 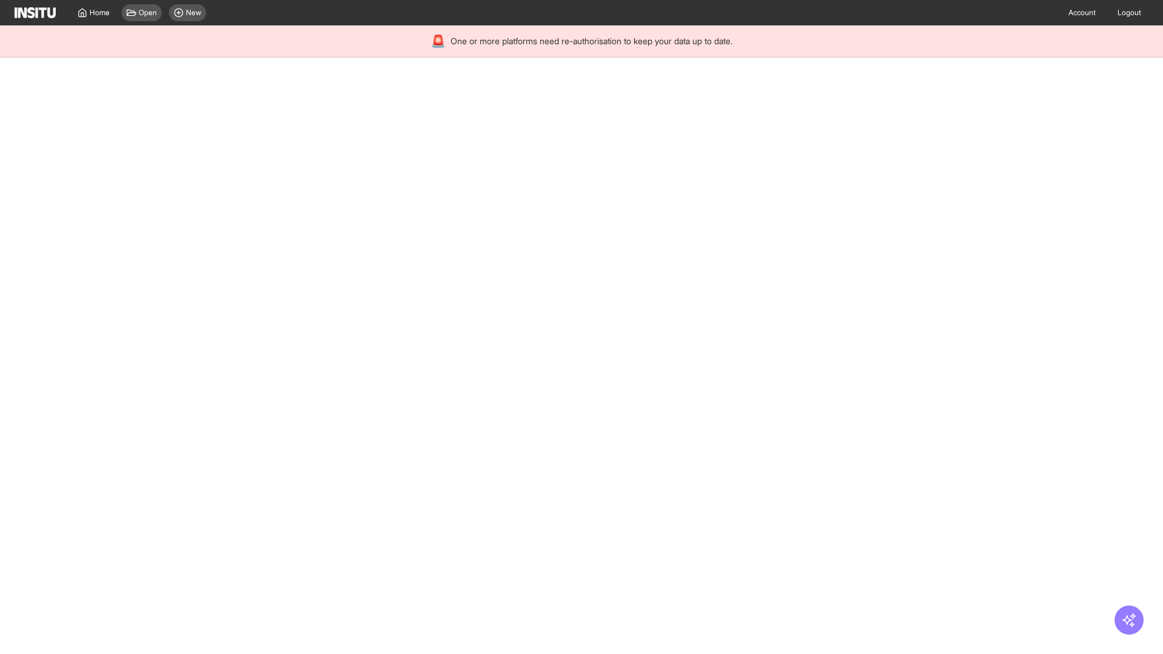 What do you see at coordinates (591, 41) in the screenshot?
I see `span: One or more platforms need re-authorisation to keep your data up to date.` at bounding box center [591, 41].